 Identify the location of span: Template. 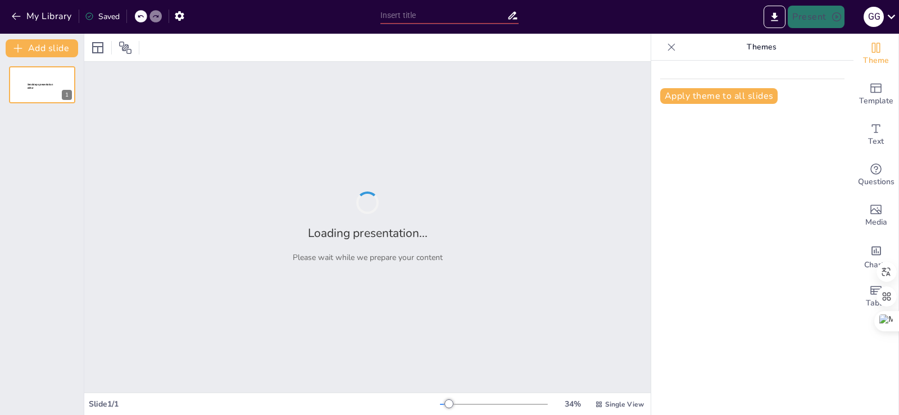
(876, 101).